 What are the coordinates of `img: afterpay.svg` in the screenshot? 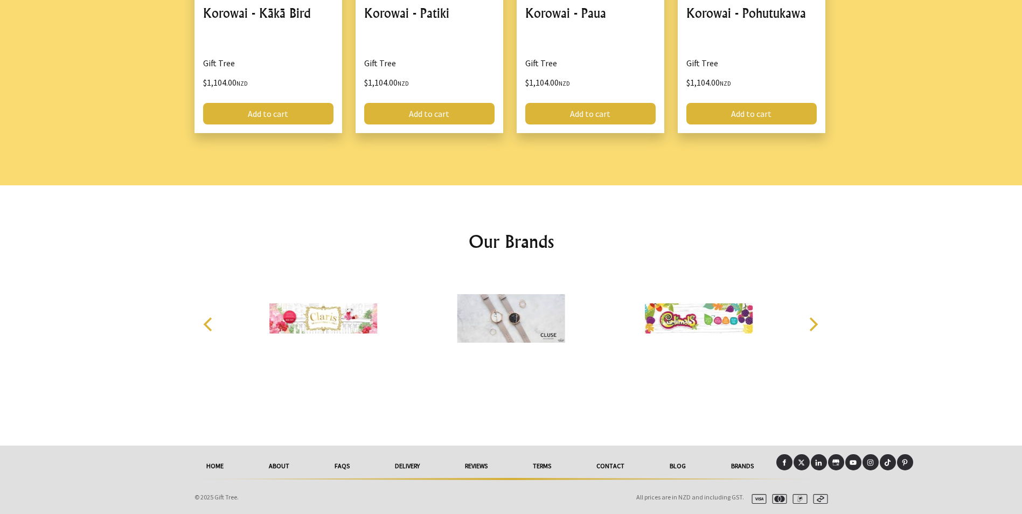 It's located at (818, 499).